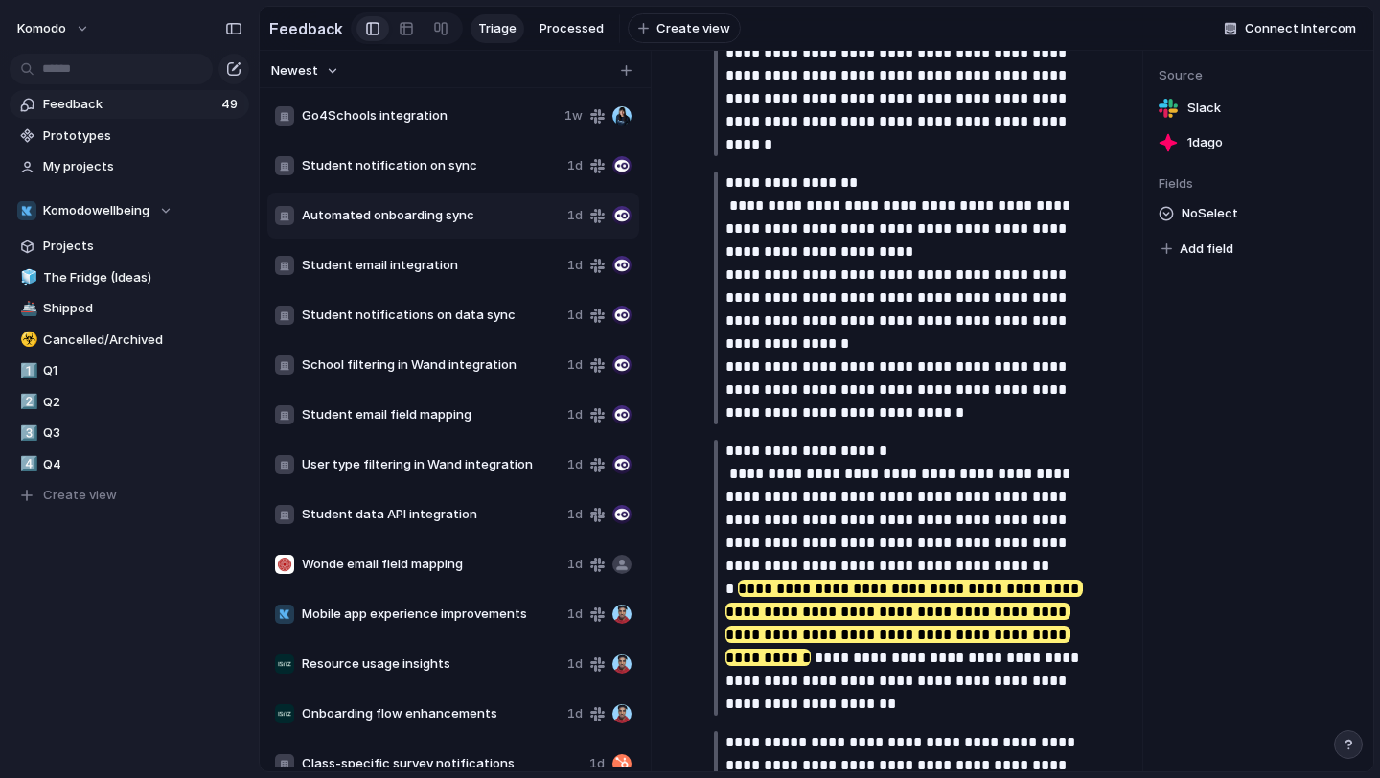 This screenshot has width=1380, height=778. I want to click on a: 2️⃣Q2, so click(129, 402).